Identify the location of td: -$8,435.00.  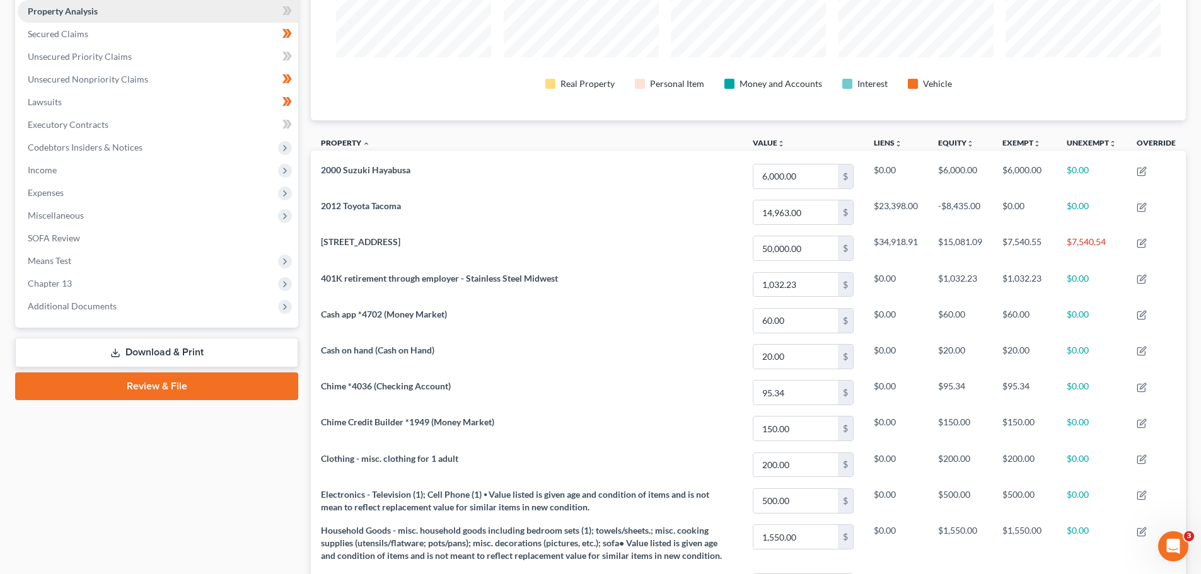
(960, 212).